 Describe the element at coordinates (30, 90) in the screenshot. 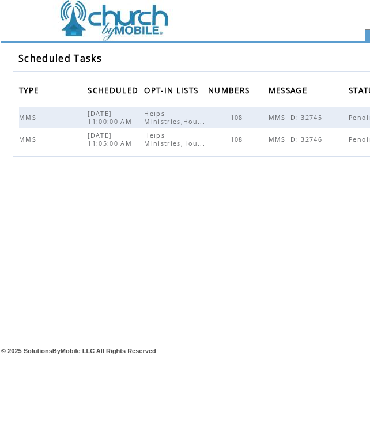

I see `a: TYPE` at that location.